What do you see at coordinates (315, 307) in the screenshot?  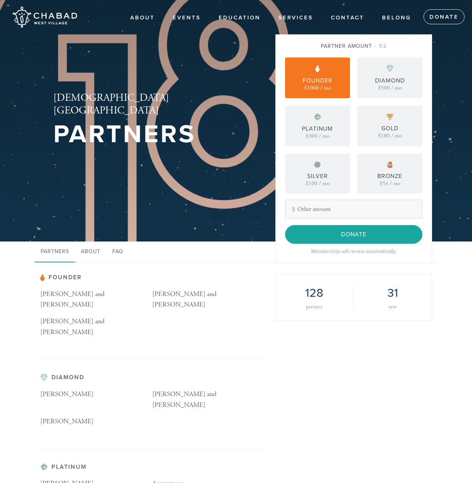 I see `div: partners` at bounding box center [315, 307].